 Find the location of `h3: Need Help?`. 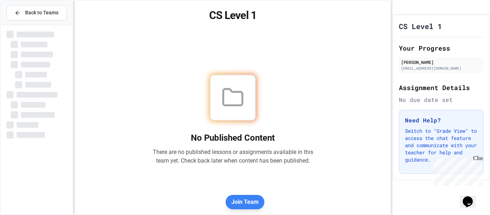

h3: Need Help? is located at coordinates (441, 120).